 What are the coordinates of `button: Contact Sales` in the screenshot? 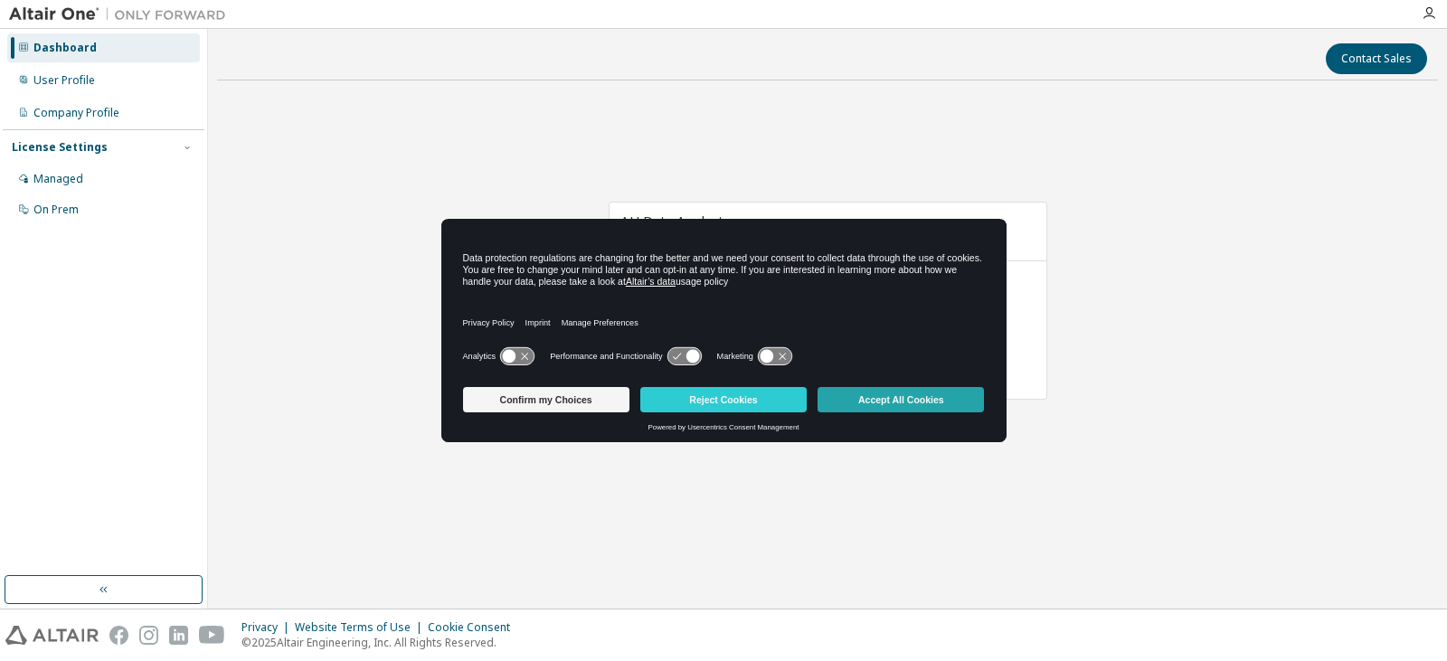 It's located at (1377, 59).